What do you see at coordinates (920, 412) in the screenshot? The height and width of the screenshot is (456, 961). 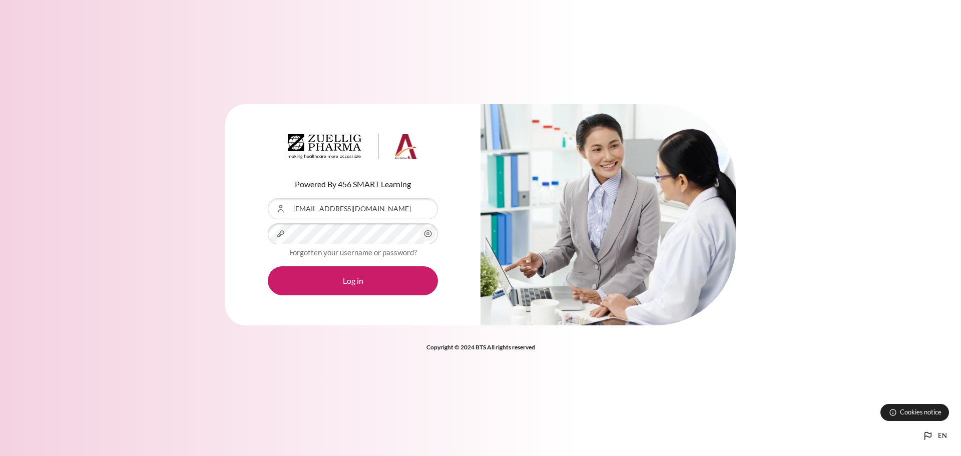 I see `span: Cookies notice` at bounding box center [920, 412].